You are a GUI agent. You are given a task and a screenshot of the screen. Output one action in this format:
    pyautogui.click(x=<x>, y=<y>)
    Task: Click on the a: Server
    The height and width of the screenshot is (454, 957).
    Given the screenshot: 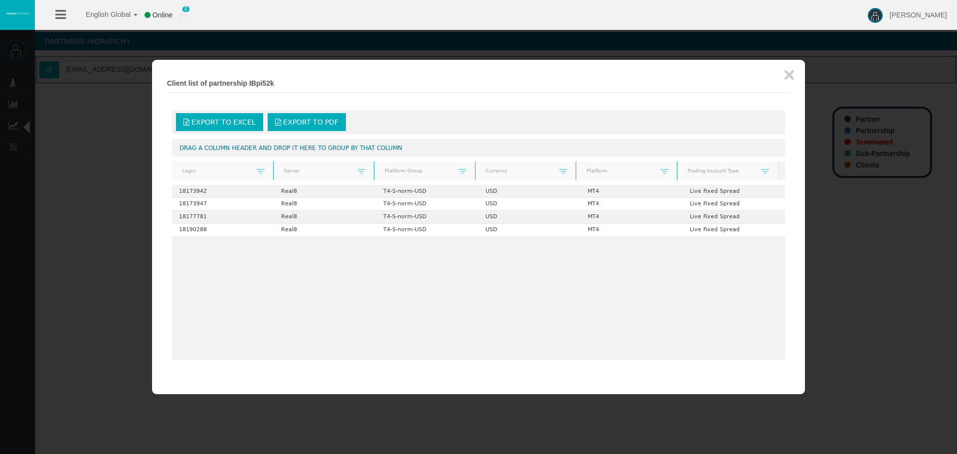 What is the action you would take?
    pyautogui.click(x=317, y=171)
    